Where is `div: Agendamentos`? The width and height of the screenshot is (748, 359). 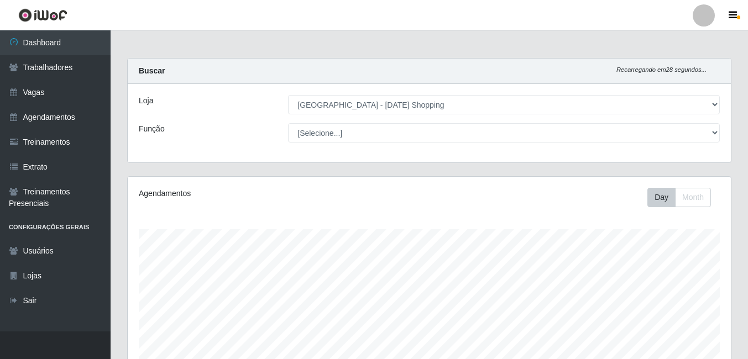
div: Agendamentos is located at coordinates (255, 193).